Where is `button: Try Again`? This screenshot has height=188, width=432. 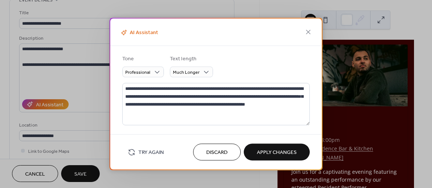 button: Try Again is located at coordinates (146, 152).